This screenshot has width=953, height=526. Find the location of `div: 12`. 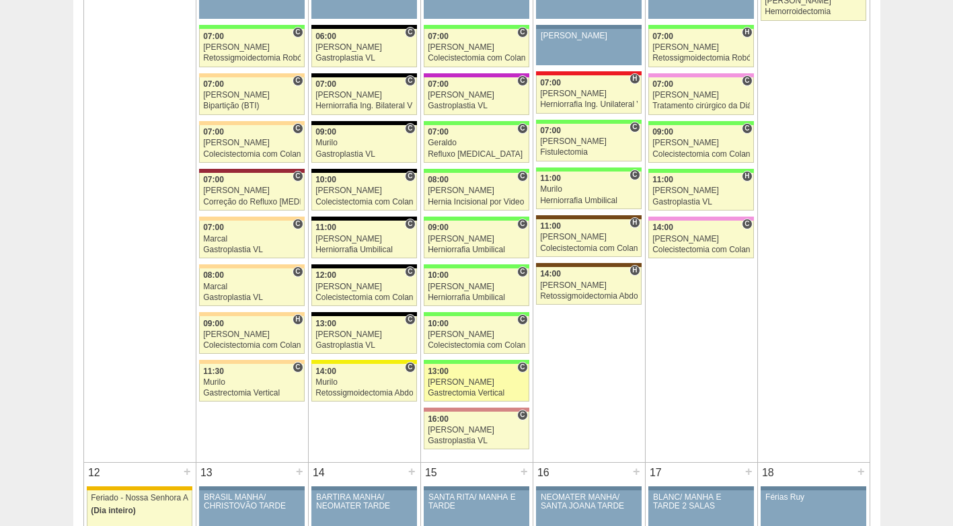

div: 12 is located at coordinates (94, 473).